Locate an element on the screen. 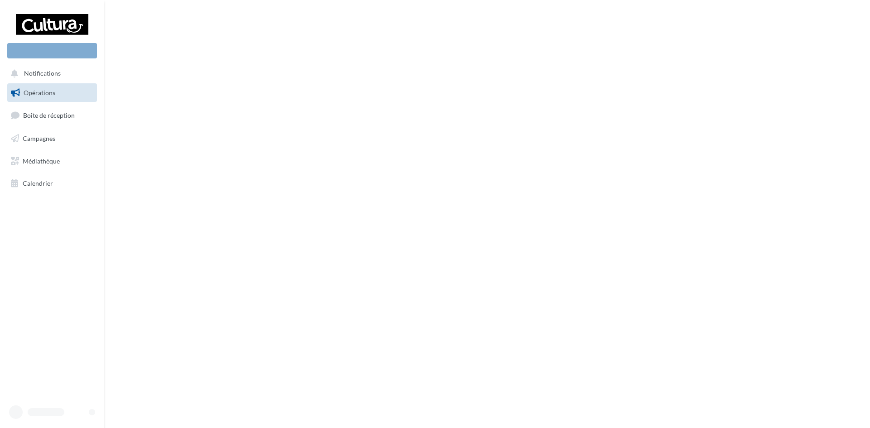  span: Campagnes is located at coordinates (39, 138).